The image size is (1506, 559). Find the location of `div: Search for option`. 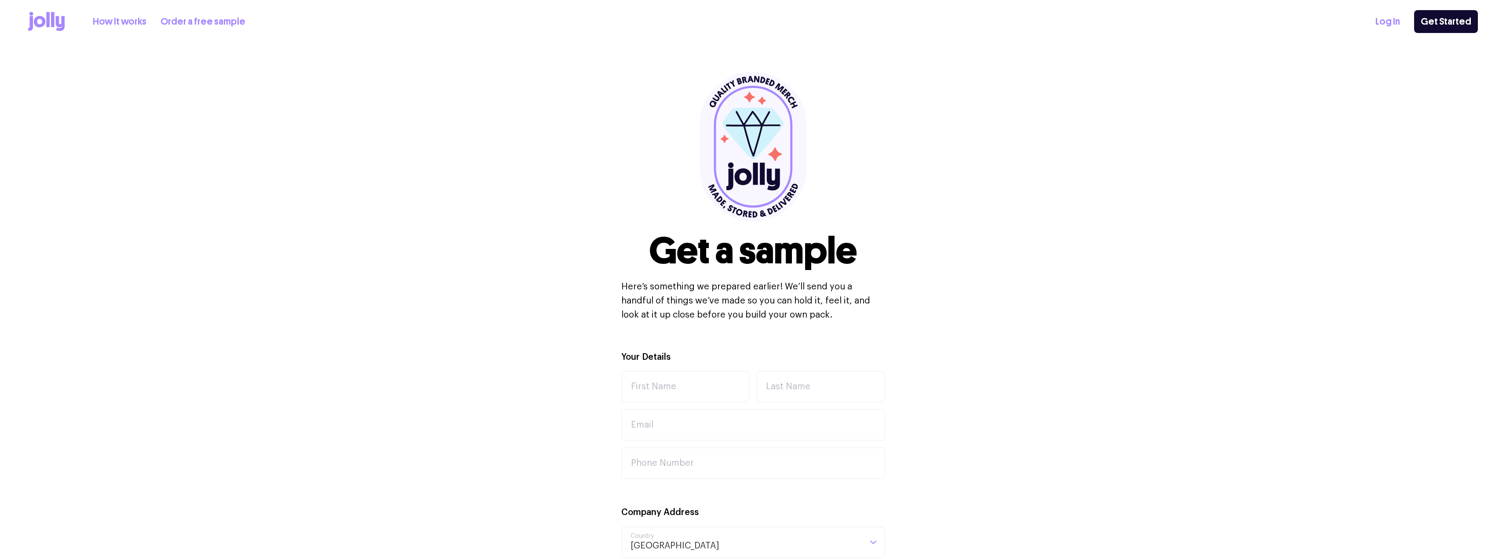

div: Search for option is located at coordinates (753, 542).